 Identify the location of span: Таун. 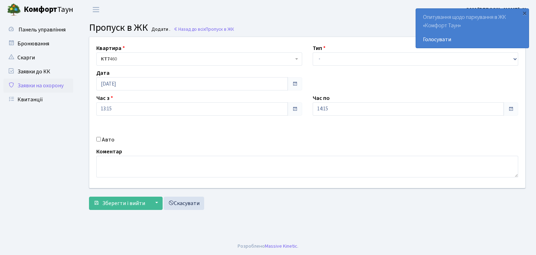
(49, 10).